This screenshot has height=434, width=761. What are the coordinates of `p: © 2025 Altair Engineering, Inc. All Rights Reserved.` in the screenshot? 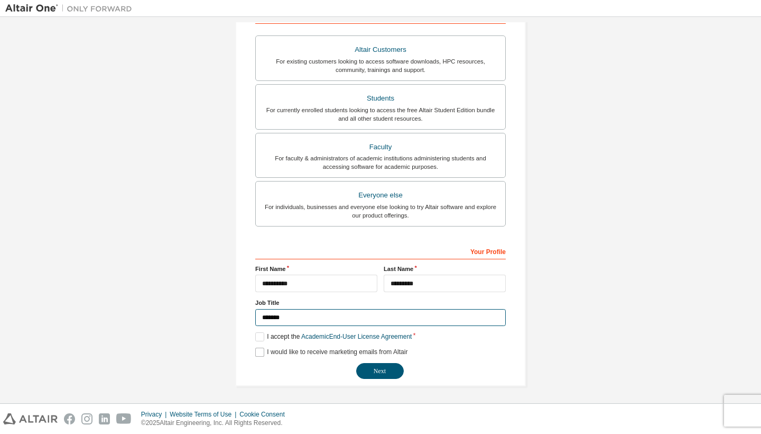 It's located at (216, 422).